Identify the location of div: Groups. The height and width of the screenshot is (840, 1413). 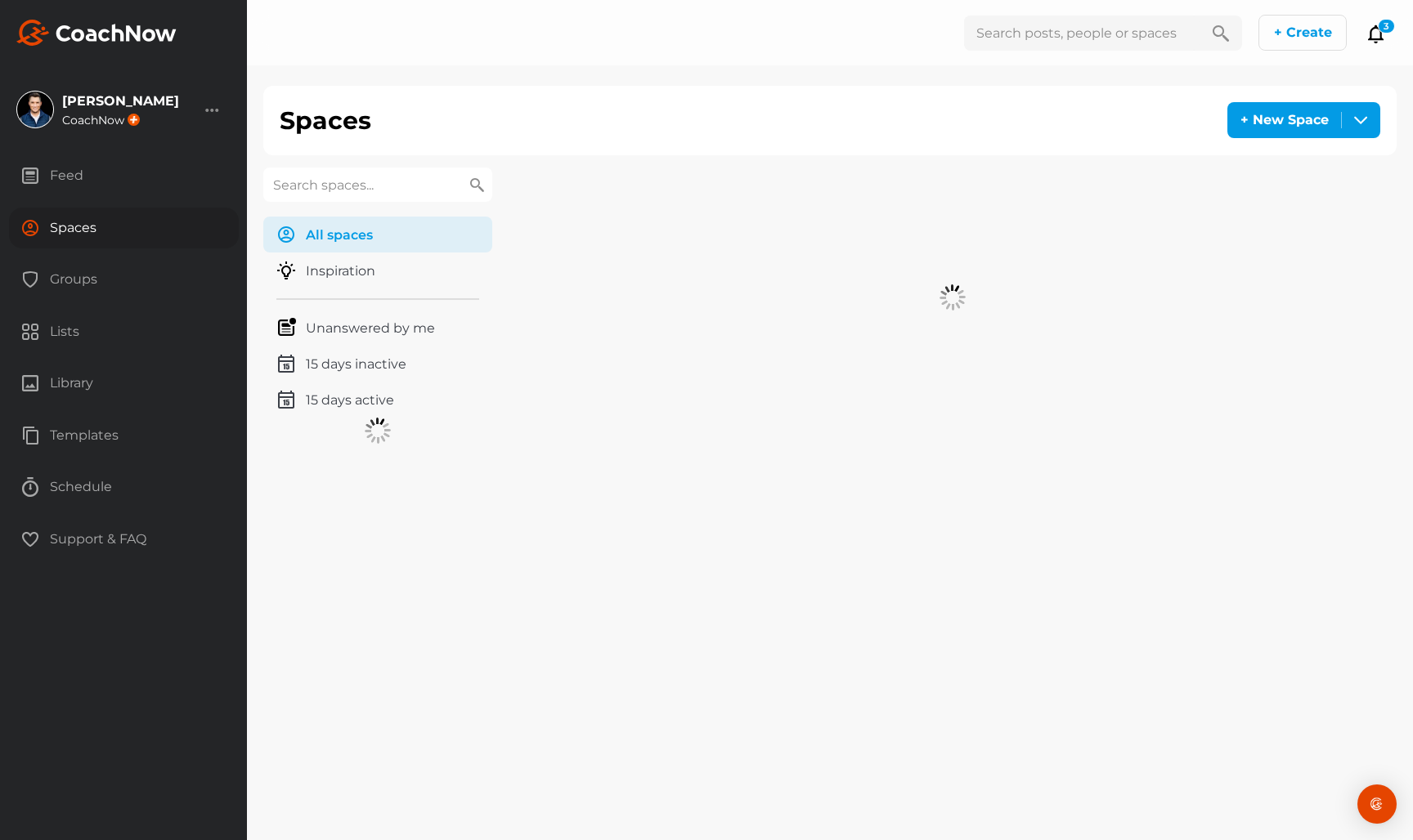
(124, 280).